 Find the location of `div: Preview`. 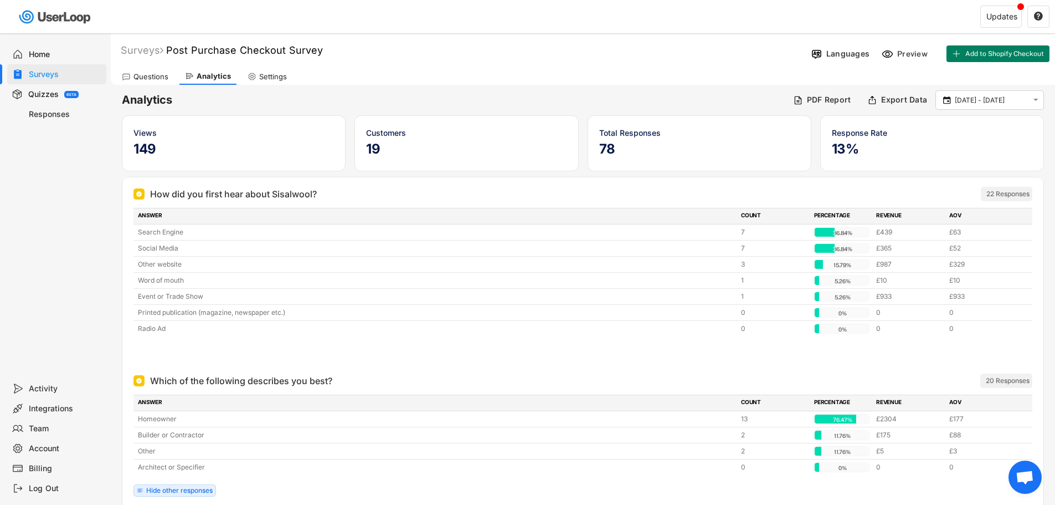

div: Preview is located at coordinates (914, 54).